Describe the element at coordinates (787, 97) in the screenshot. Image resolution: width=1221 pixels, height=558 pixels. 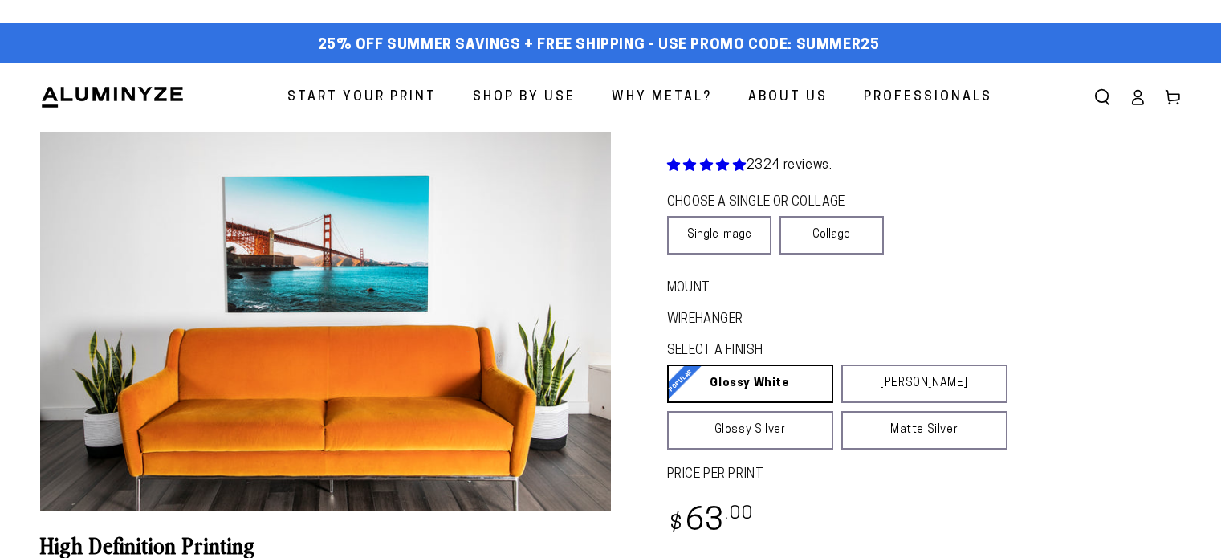
I see `span: About Us` at that location.